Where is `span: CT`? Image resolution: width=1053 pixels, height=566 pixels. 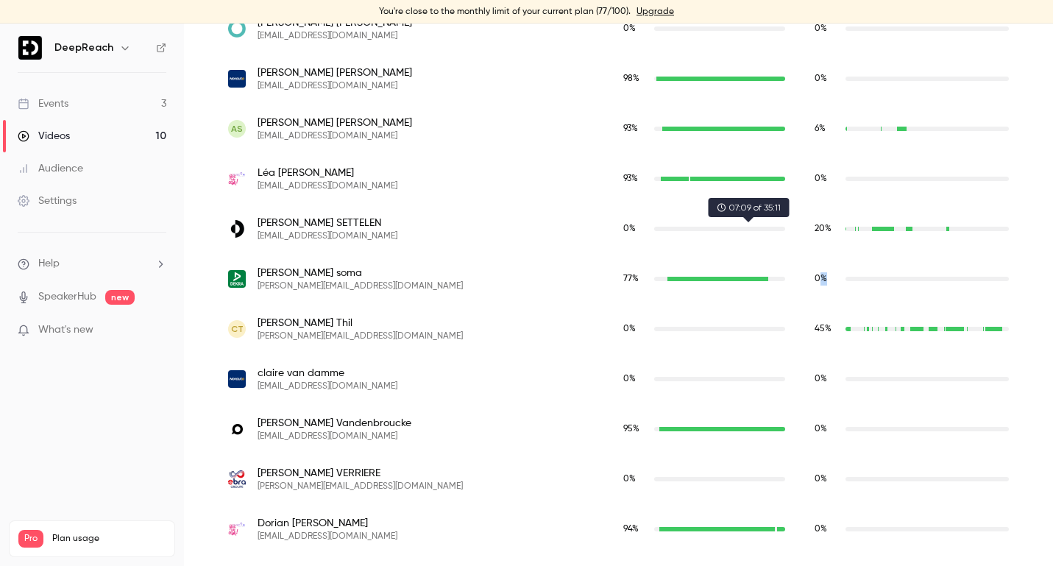 span: CT is located at coordinates (237, 329).